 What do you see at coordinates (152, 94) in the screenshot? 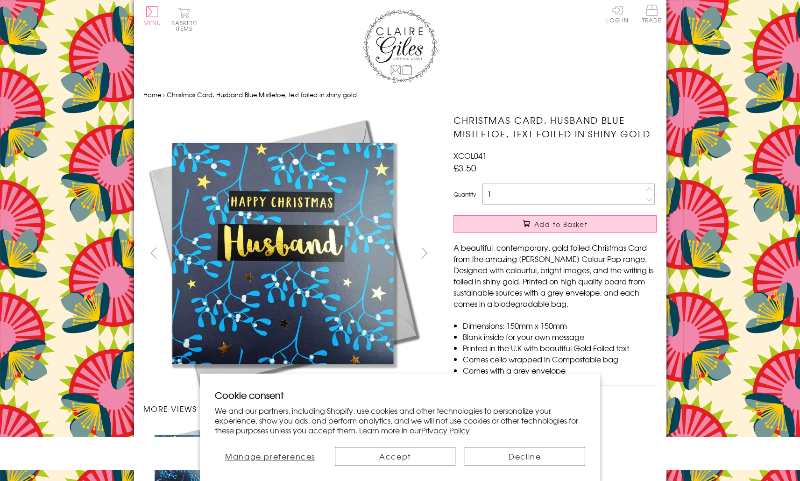
I see `a: Home` at bounding box center [152, 94].